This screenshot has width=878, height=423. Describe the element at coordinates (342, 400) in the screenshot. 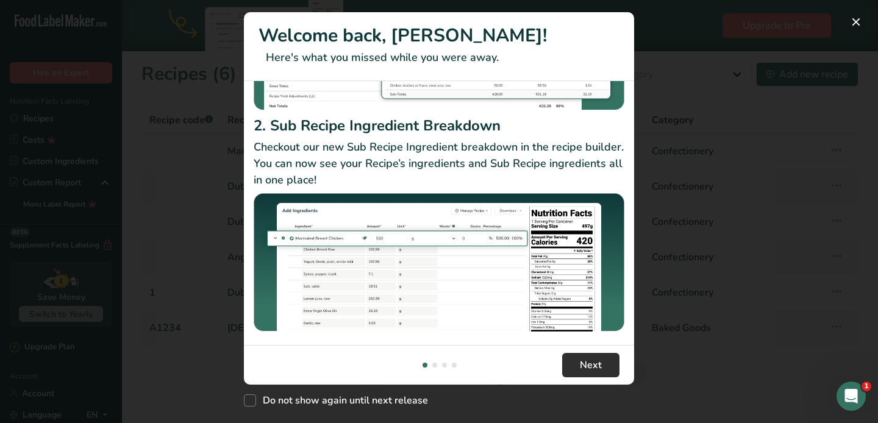

I see `span: Do not show again until next release` at that location.